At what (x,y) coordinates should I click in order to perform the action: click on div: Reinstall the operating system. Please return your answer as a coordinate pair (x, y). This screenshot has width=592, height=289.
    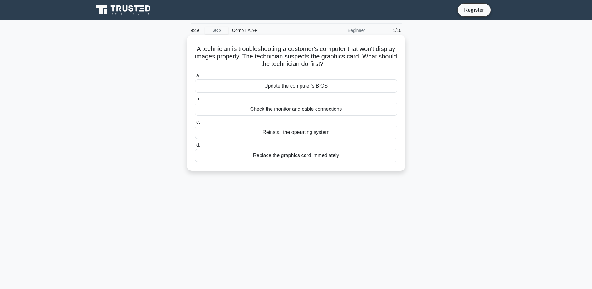
    Looking at the image, I should click on (296, 132).